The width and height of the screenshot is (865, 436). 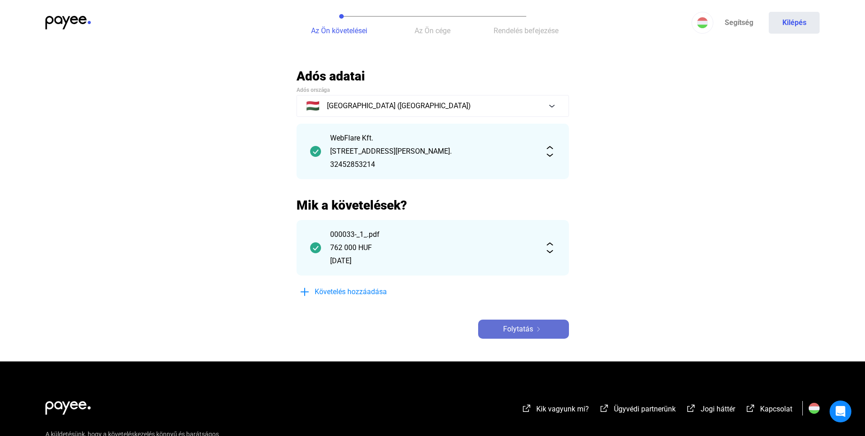 What do you see at coordinates (841, 411) in the screenshot?
I see `div: Open Intercom Messenger` at bounding box center [841, 411].